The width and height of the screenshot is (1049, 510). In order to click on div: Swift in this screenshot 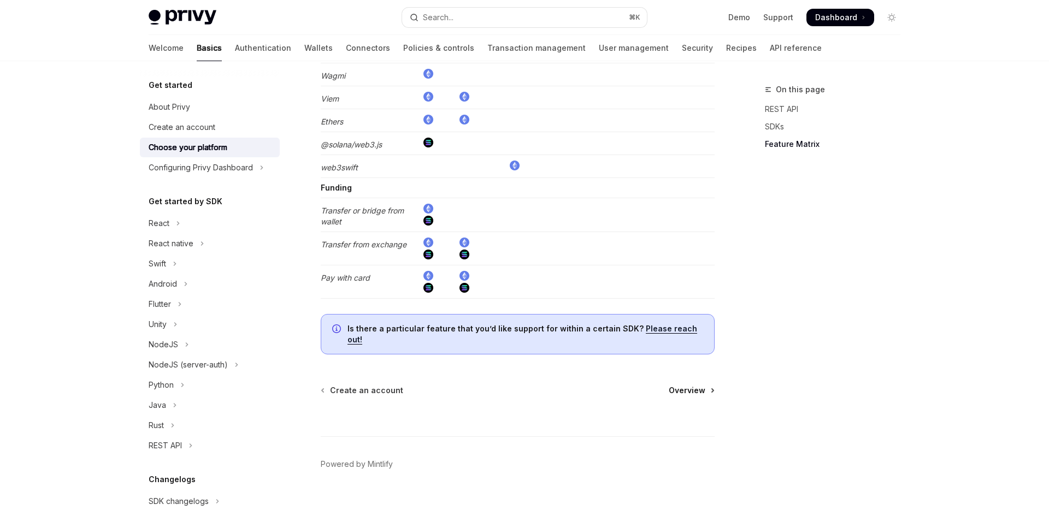, I will do `click(157, 264)`.